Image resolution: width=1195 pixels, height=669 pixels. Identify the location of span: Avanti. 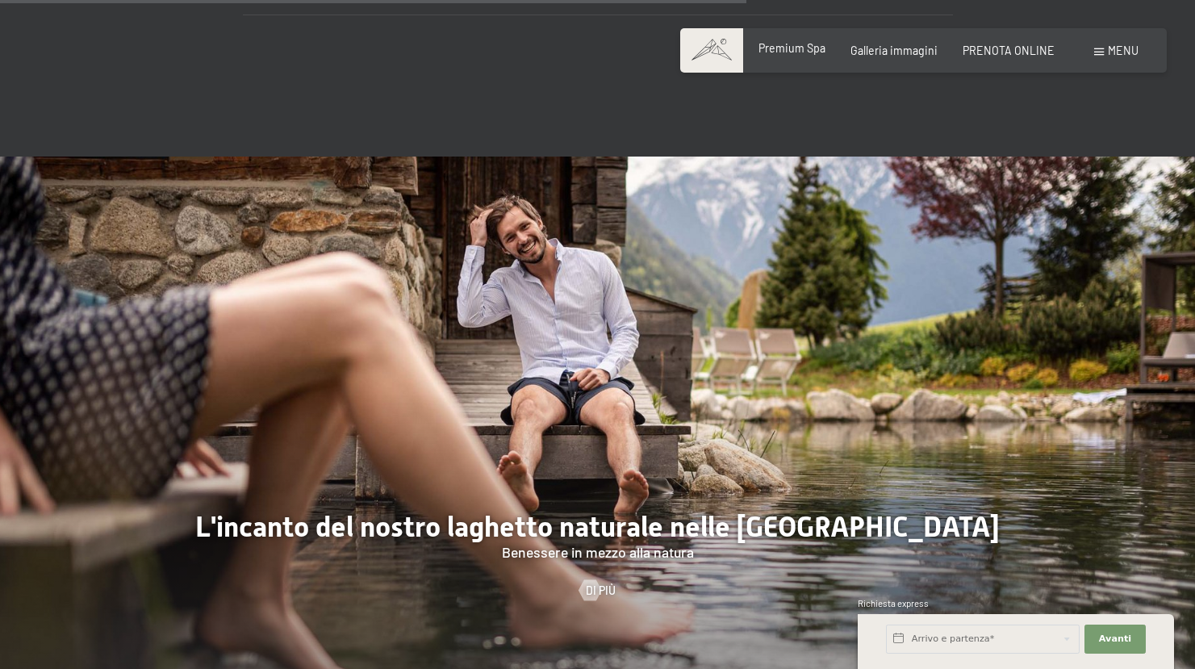
(1115, 639).